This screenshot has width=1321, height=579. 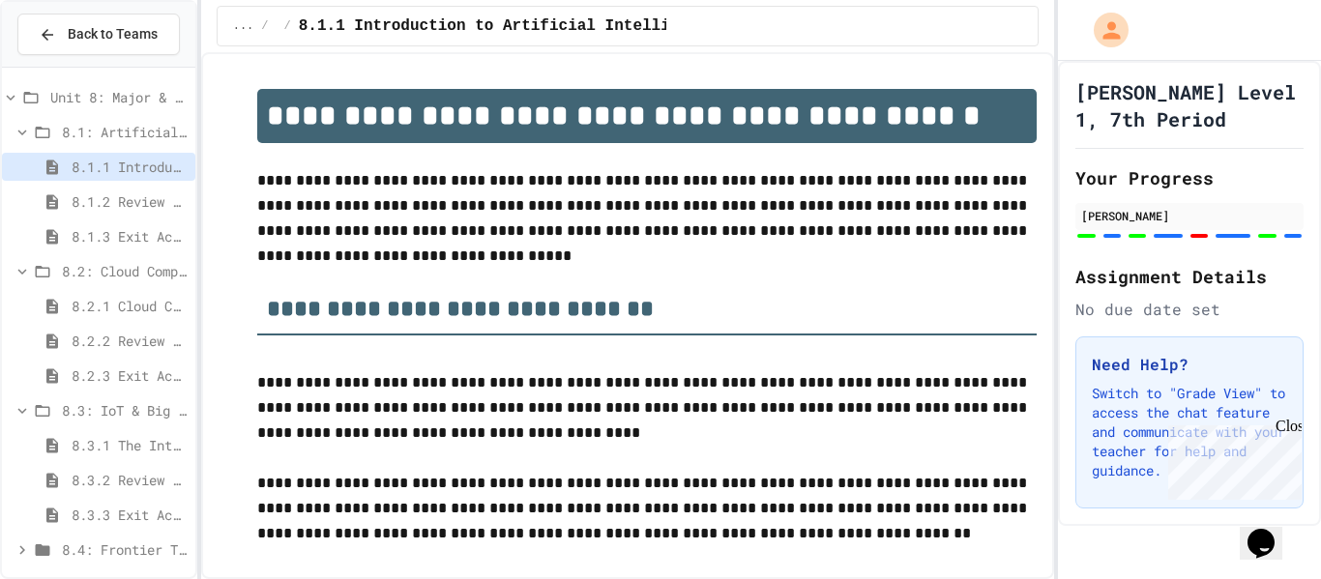 I want to click on span: 8.2.1 Cloud Computing: Transforming the Digital World, so click(x=130, y=306).